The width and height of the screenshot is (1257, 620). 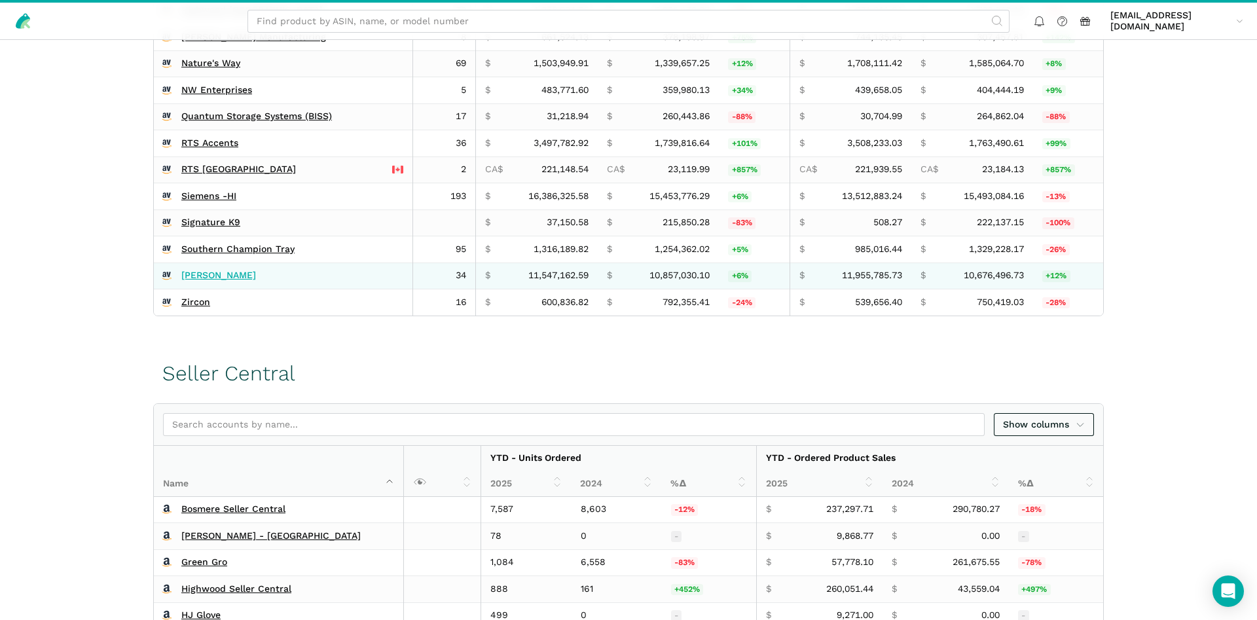 I want to click on div: Open Intercom Messenger, so click(x=1228, y=591).